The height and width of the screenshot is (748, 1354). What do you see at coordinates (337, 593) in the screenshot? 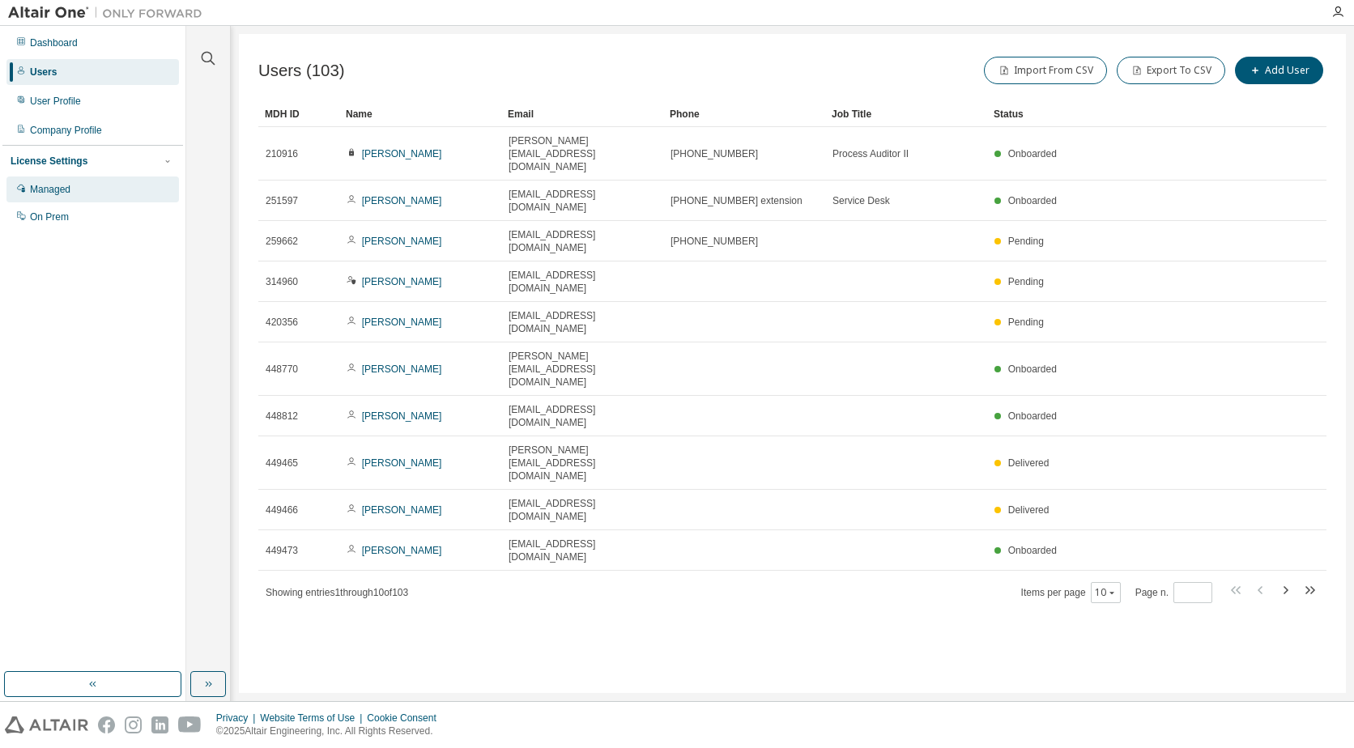
I see `span: Showing entries 1 through 10 of 103` at bounding box center [337, 593].